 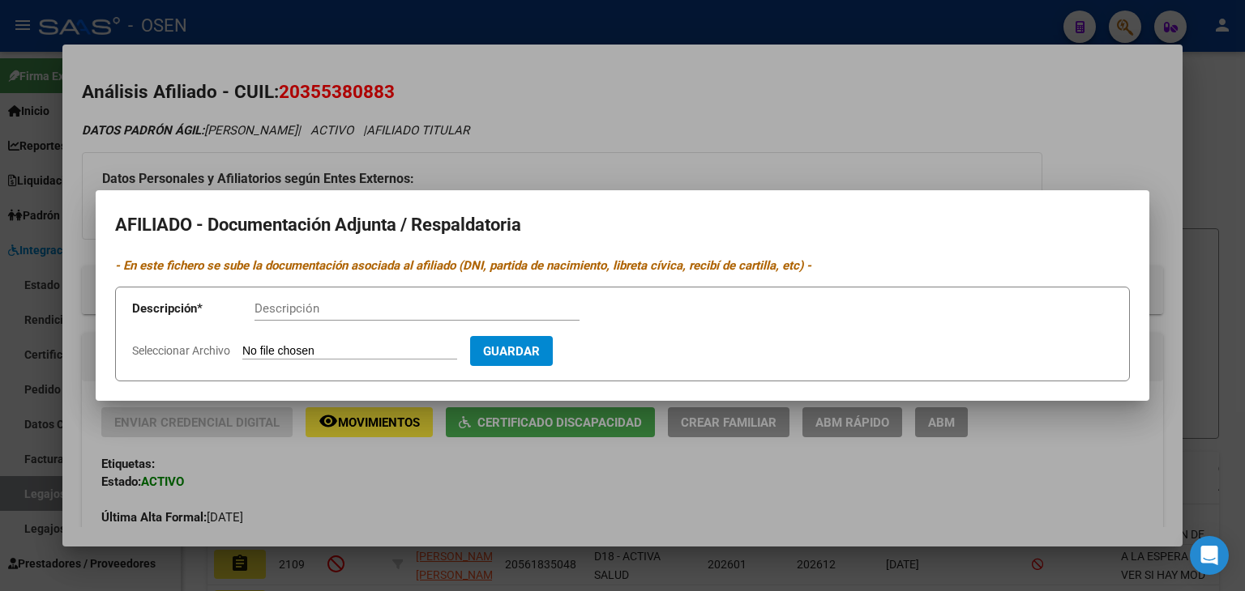 I want to click on span: Seleccionar Archivo, so click(x=181, y=351).